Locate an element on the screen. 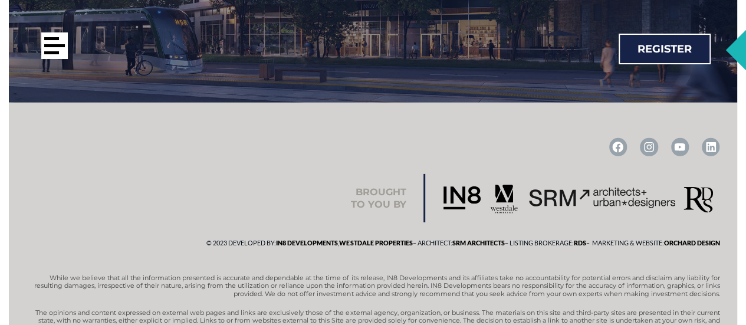 Image resolution: width=746 pixels, height=325 pixels. p: © 2023 Developed by: , – Architect: – Listing Brokerage: – Marketing & Website: is located at coordinates (373, 243).